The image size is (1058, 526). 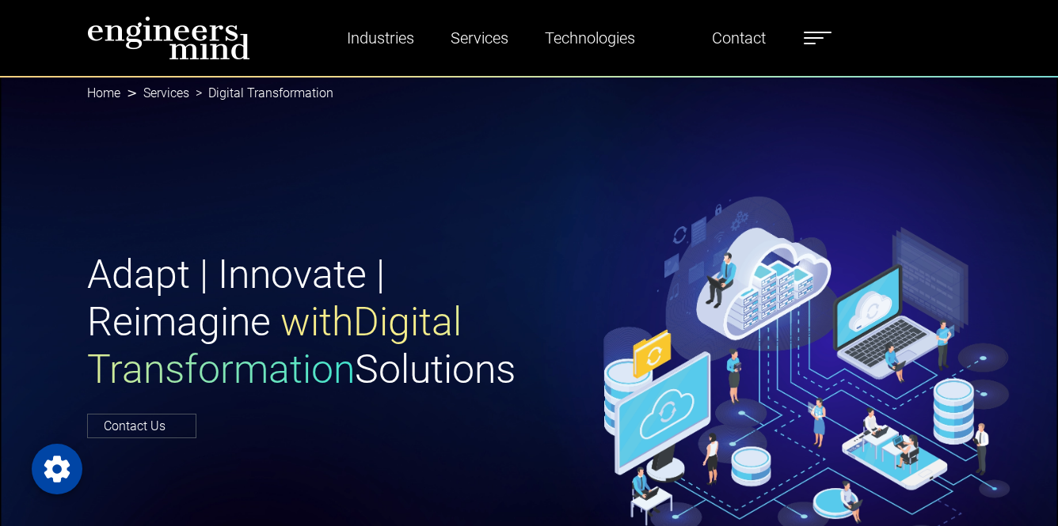 I want to click on li: Digital Transformation, so click(x=261, y=93).